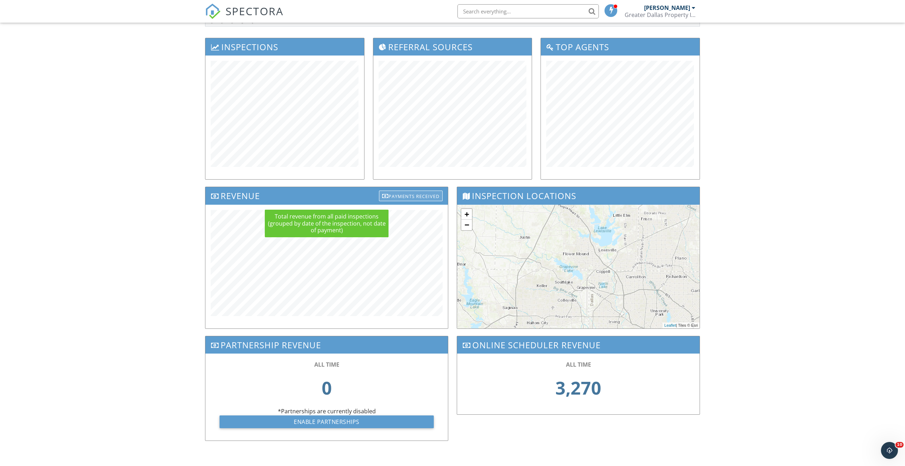 The image size is (905, 466). What do you see at coordinates (578, 195) in the screenshot?
I see `h3: Inspection Locations` at bounding box center [578, 195].